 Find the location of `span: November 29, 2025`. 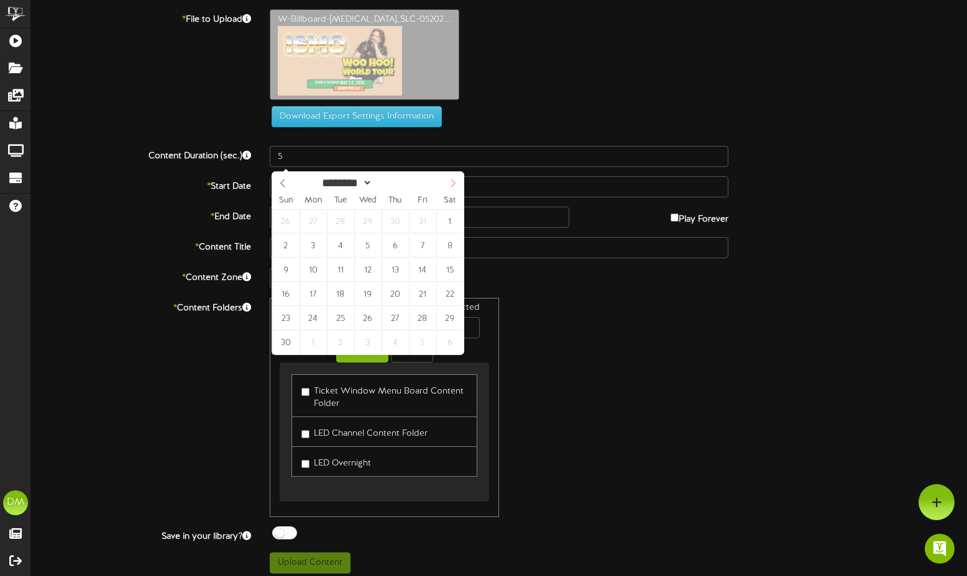

span: November 29, 2025 is located at coordinates (449, 318).